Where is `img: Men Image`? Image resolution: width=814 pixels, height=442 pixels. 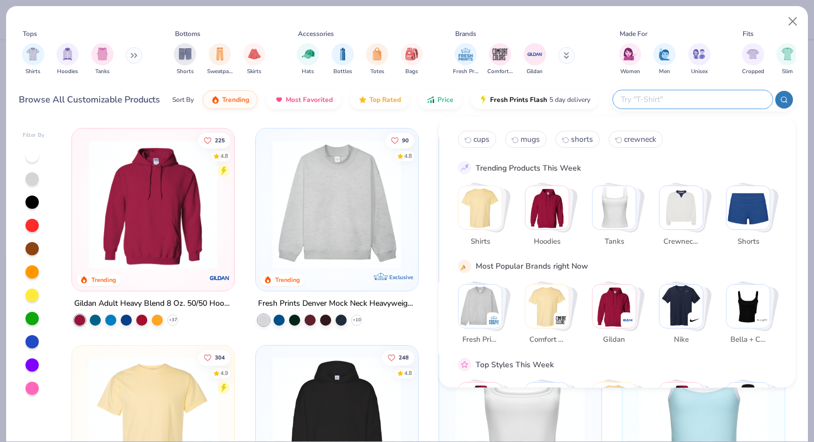
img: Men Image is located at coordinates (664, 54).